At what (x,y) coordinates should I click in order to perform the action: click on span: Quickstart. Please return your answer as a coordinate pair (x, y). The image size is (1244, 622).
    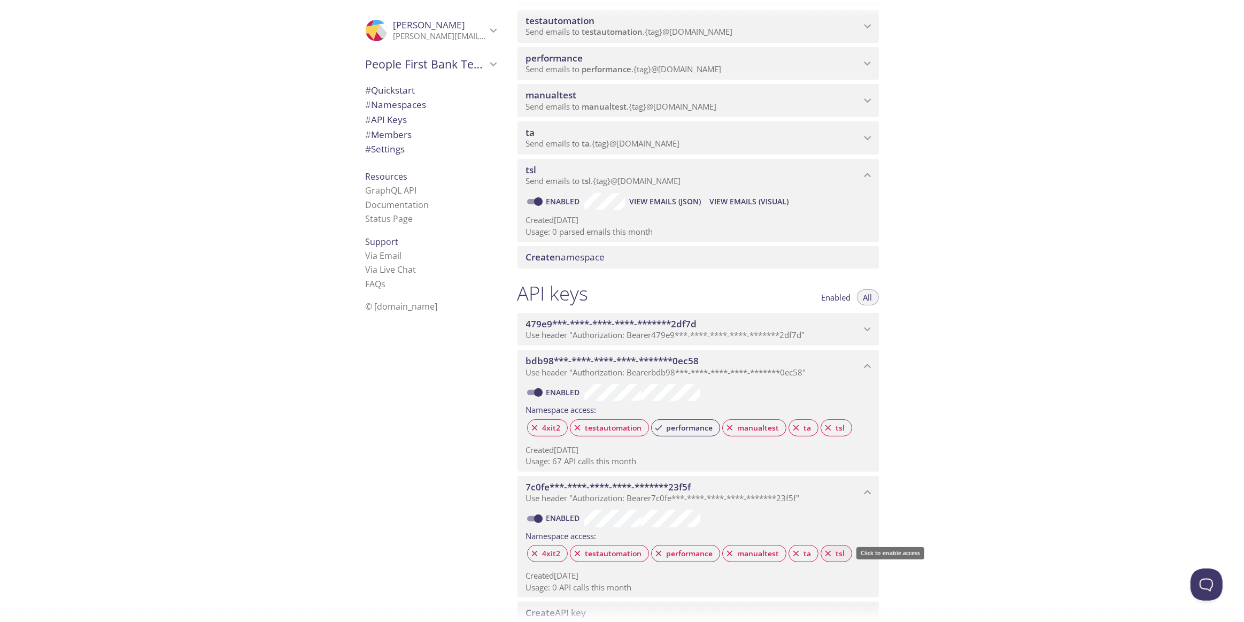
    Looking at the image, I should click on (390, 90).